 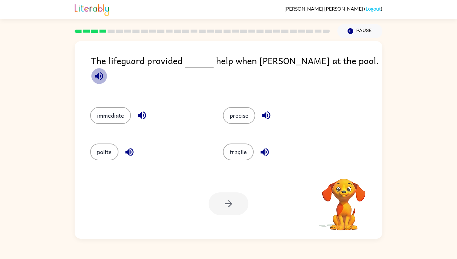 I want to click on button: precise, so click(x=239, y=115).